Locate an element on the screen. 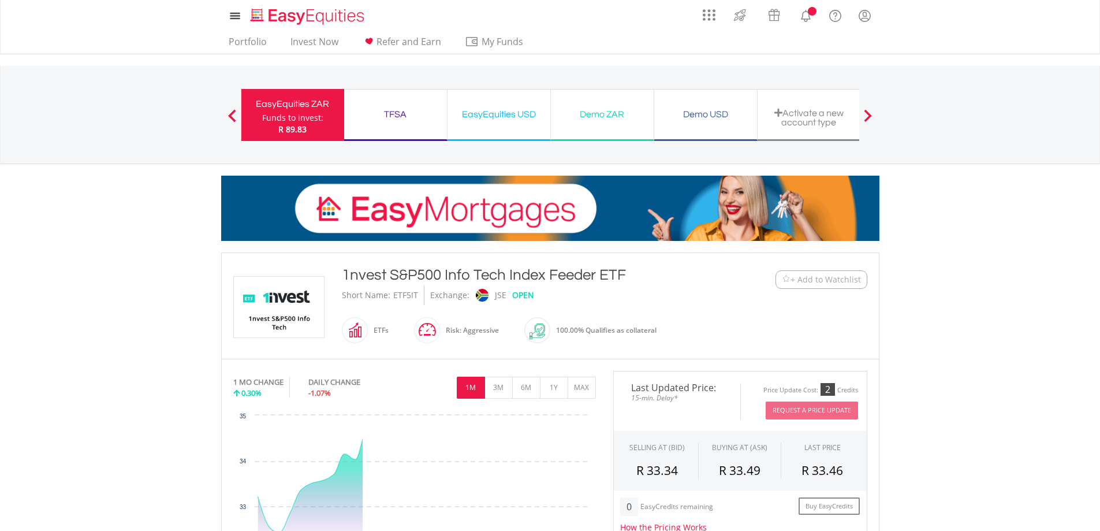  text: 34 is located at coordinates (243, 461).